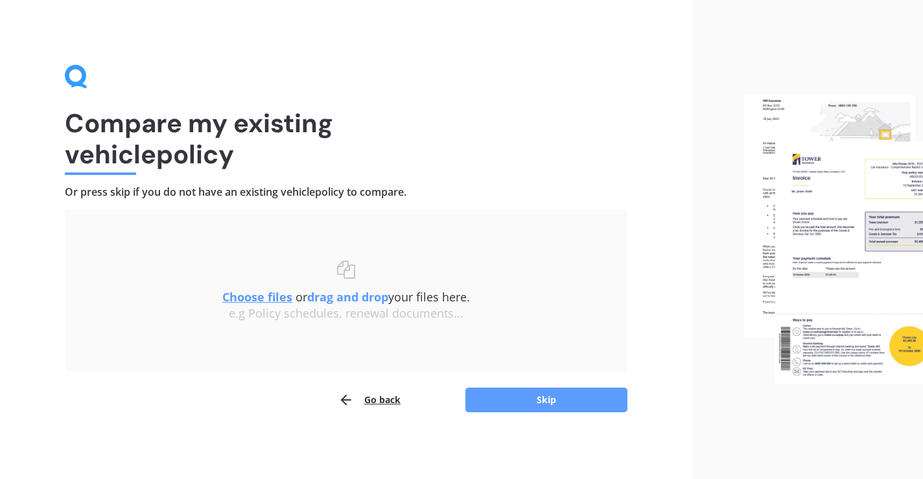  Describe the element at coordinates (348, 297) in the screenshot. I see `b: drag and drop` at that location.